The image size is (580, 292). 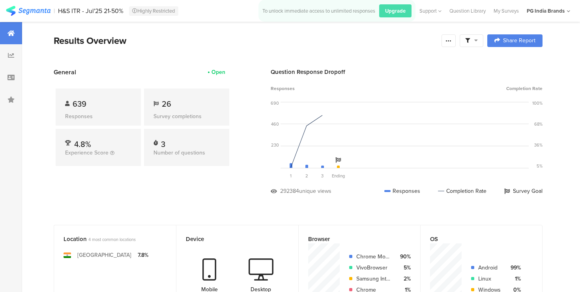 I want to click on div: 36%, so click(x=538, y=145).